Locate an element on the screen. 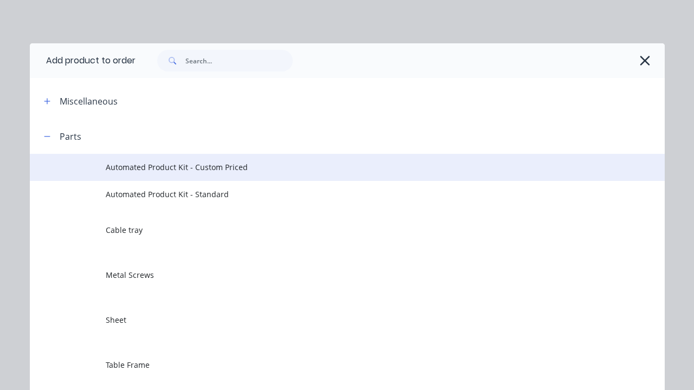 The height and width of the screenshot is (390, 694). span: Sheet is located at coordinates (329, 320).